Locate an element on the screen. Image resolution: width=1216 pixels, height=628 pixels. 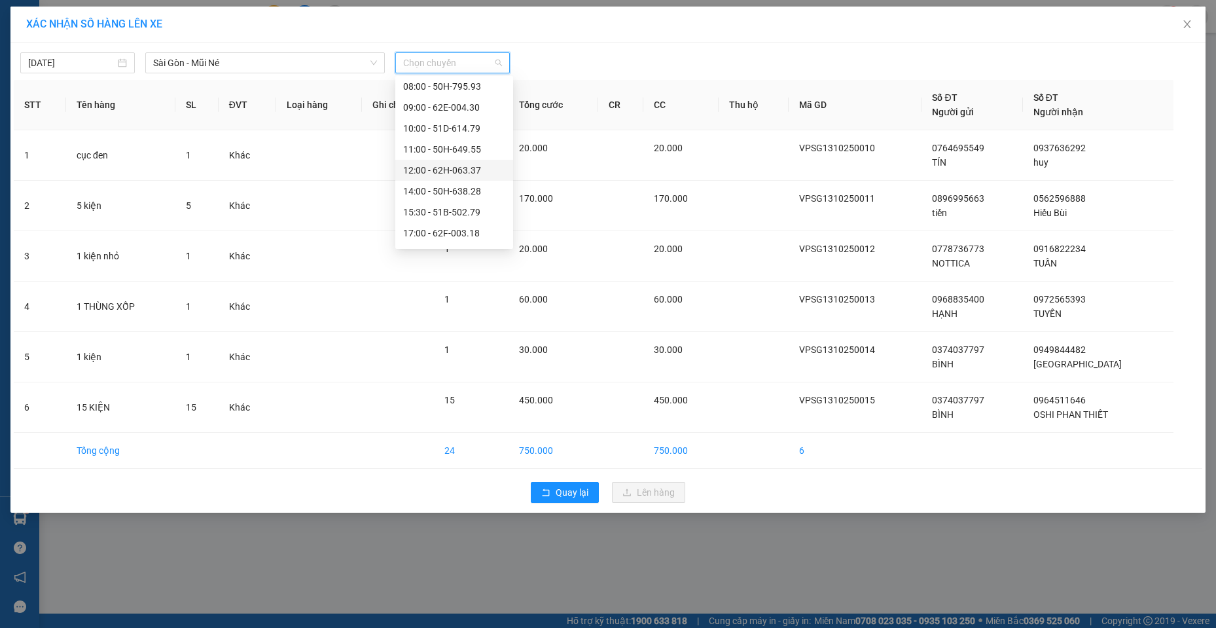
div: 10:00 - 51D-614.79 is located at coordinates (454, 128).